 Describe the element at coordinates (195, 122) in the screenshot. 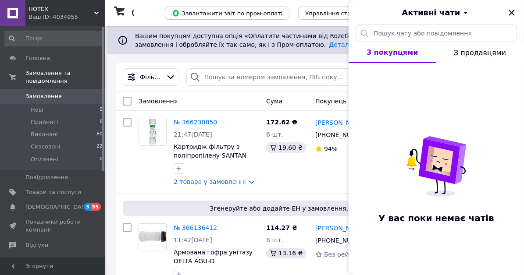

I see `a: № 366230850` at that location.